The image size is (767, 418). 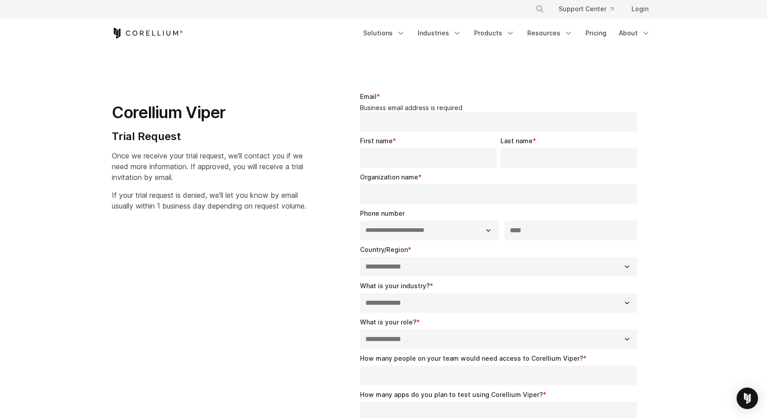 What do you see at coordinates (376, 140) in the screenshot?
I see `span: First name` at bounding box center [376, 140].